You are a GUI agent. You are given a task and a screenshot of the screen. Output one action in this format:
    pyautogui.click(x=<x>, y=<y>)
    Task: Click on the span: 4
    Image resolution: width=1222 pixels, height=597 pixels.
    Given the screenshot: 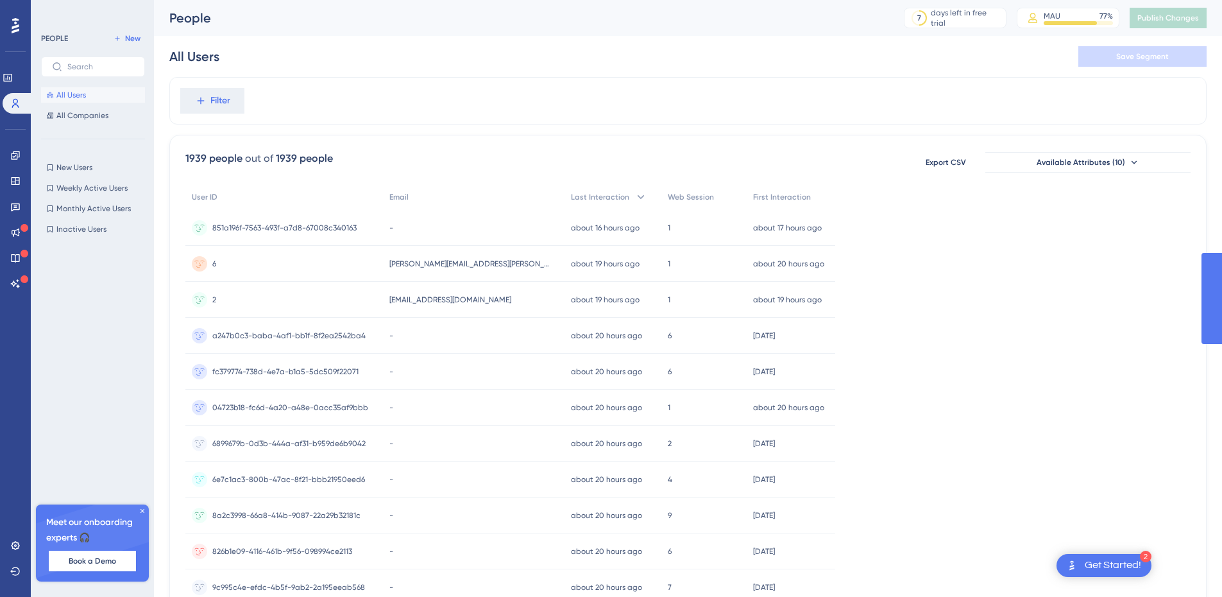 What is the action you would take?
    pyautogui.click(x=670, y=479)
    